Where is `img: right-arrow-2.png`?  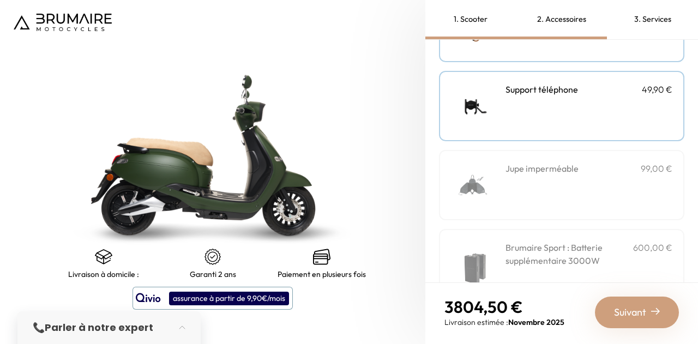 img: right-arrow-2.png is located at coordinates (655, 311).